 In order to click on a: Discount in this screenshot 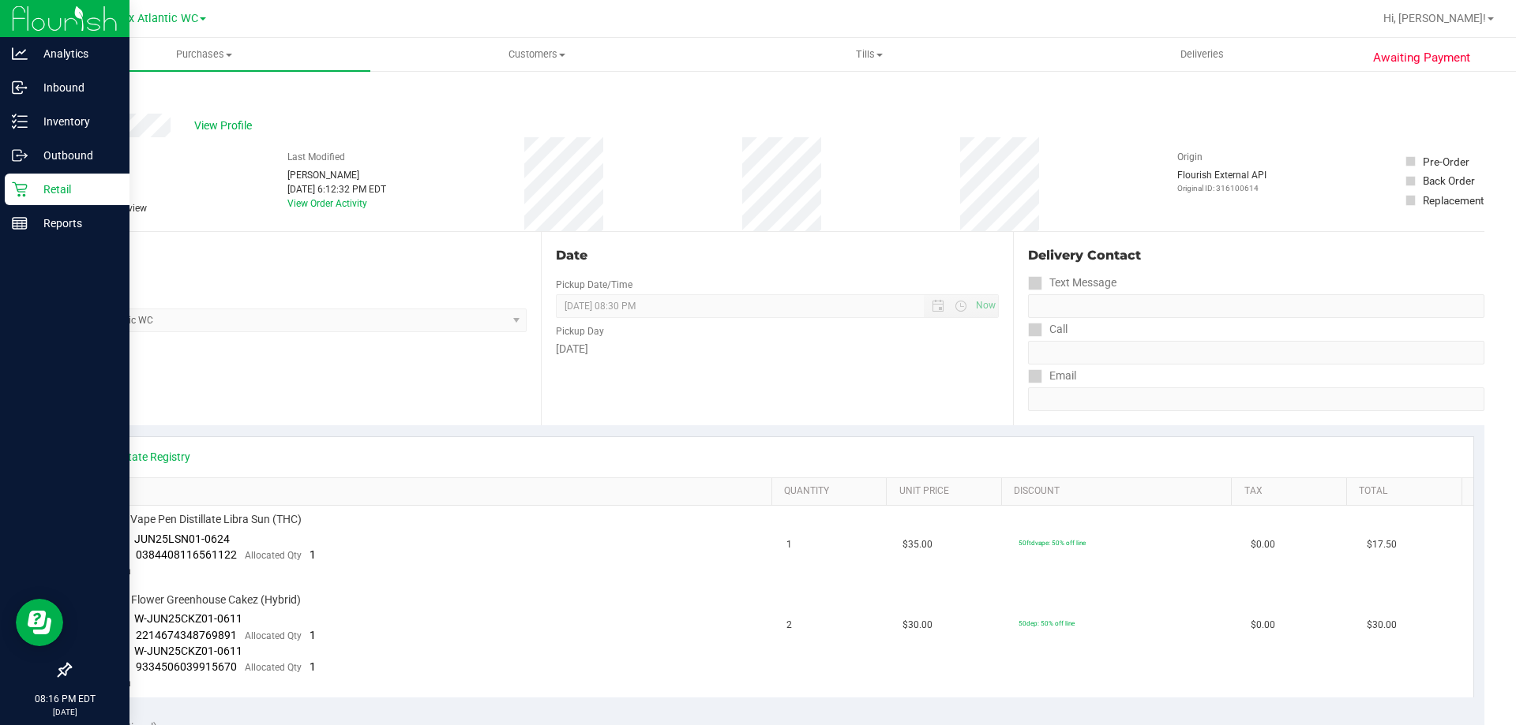, I will do `click(1119, 492)`.